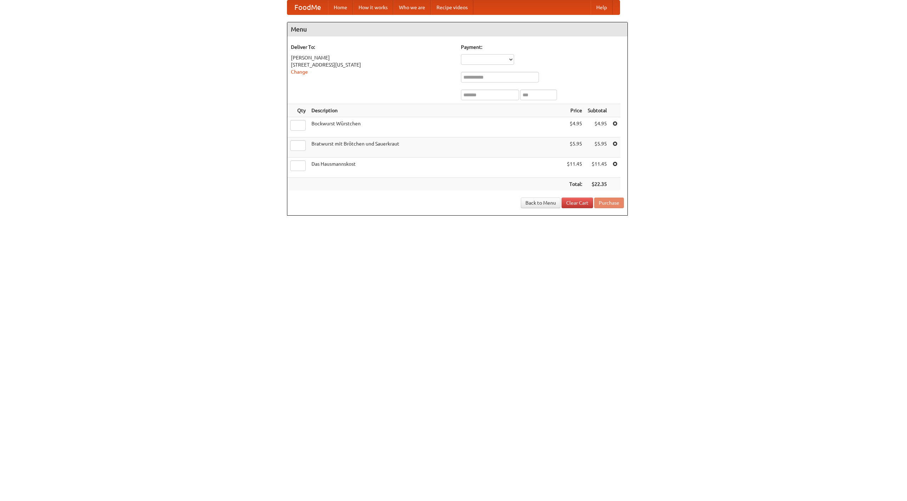  I want to click on a: Home, so click(340, 7).